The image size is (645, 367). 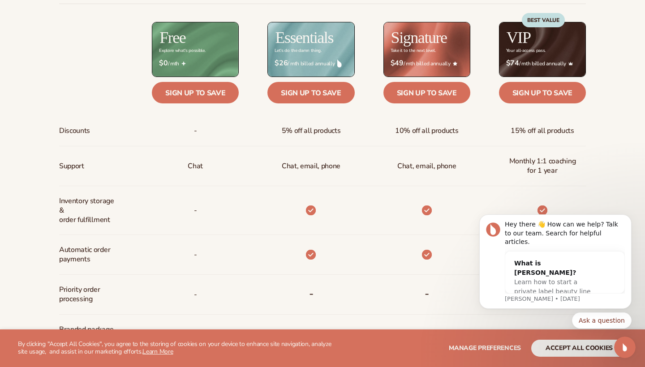 I want to click on div: Take it to the next level., so click(x=413, y=51).